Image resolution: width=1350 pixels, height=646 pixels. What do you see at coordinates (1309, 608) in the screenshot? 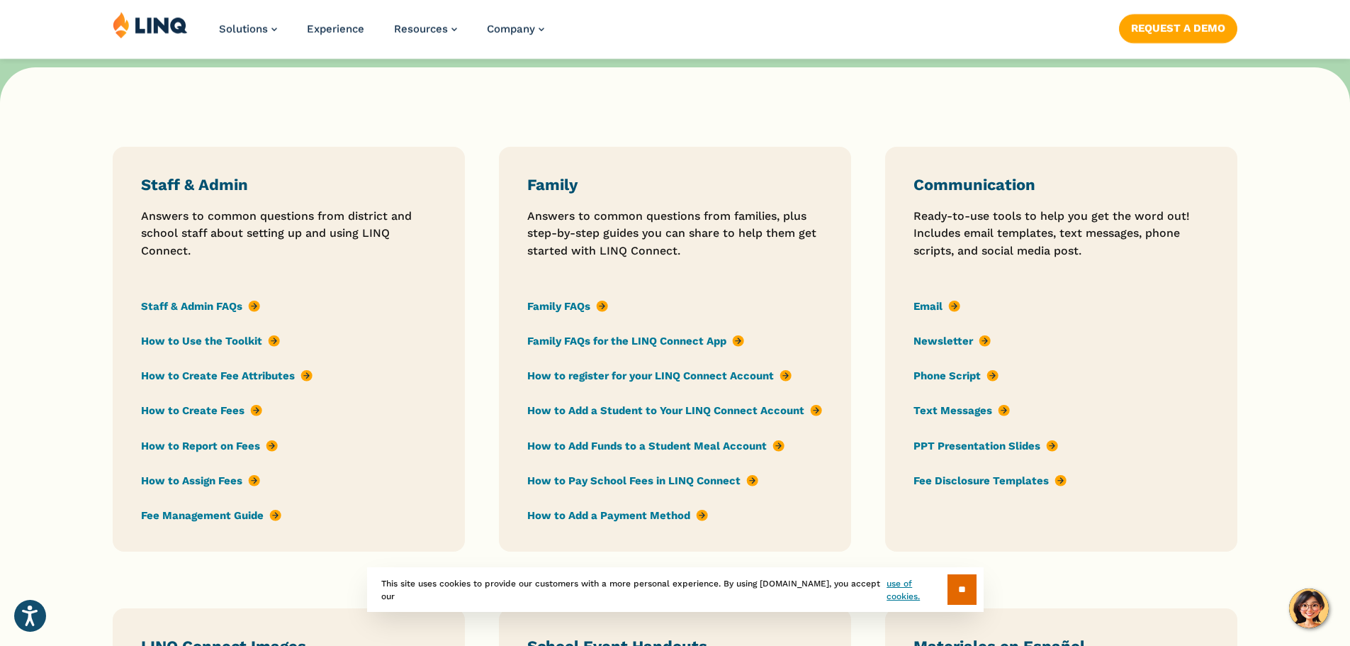
I see `button: Hello, have a question? Let’s chat.` at bounding box center [1309, 608].